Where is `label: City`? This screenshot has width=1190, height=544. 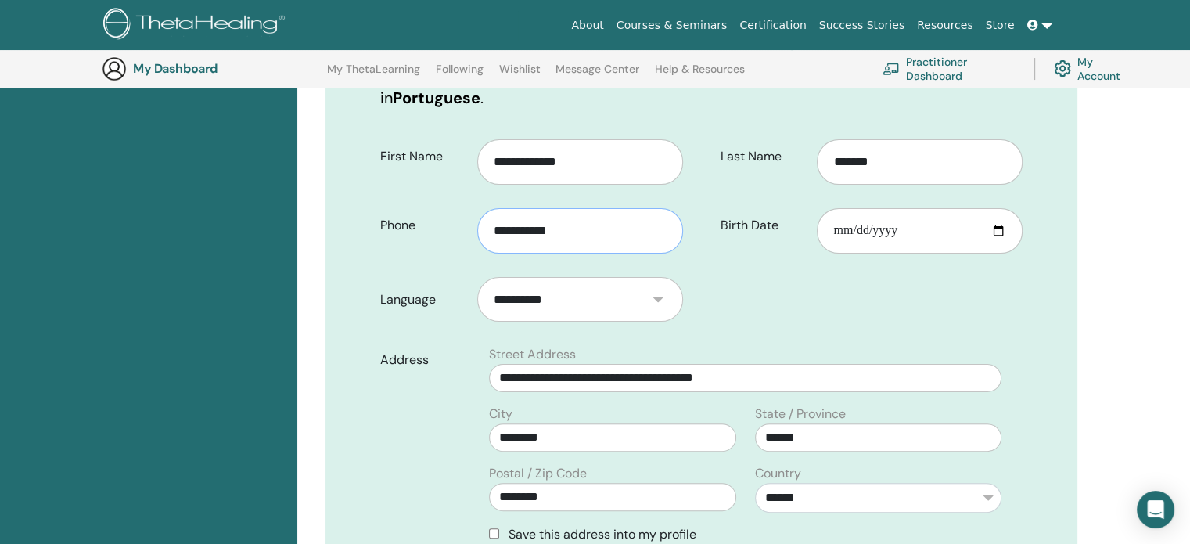 label: City is located at coordinates (501, 414).